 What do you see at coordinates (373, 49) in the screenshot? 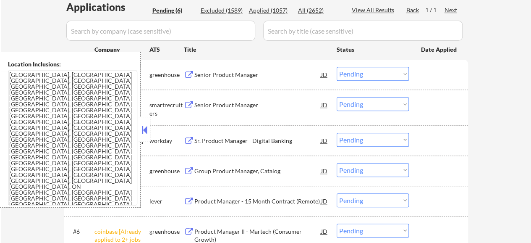
I see `div: Status` at bounding box center [373, 49].